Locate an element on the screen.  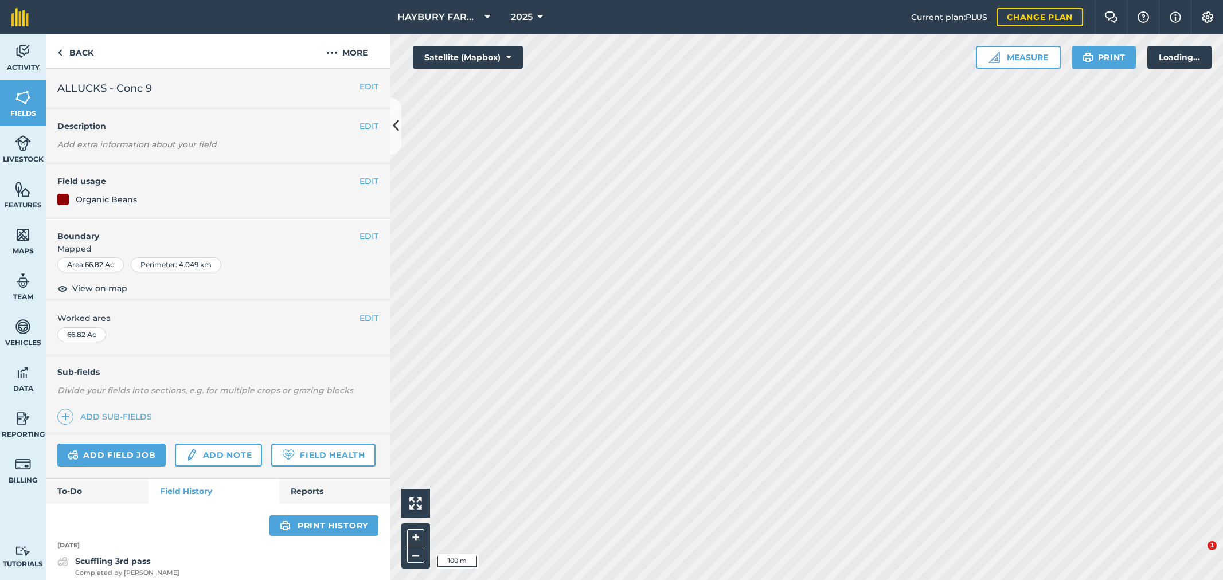
div: Area : 66.82 Ac is located at coordinates (91, 265).